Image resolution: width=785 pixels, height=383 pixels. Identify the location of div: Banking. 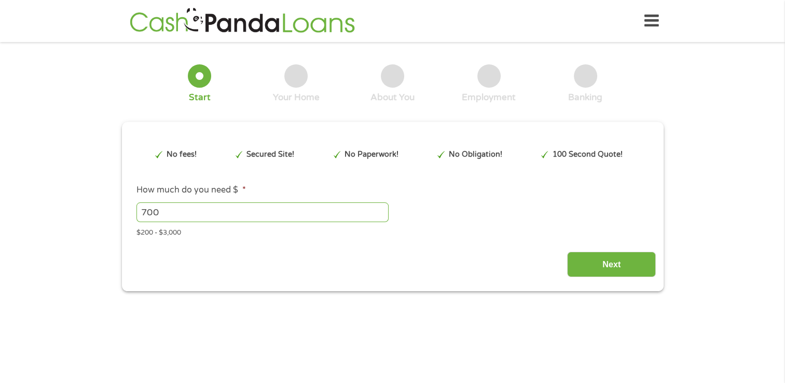
(585, 97).